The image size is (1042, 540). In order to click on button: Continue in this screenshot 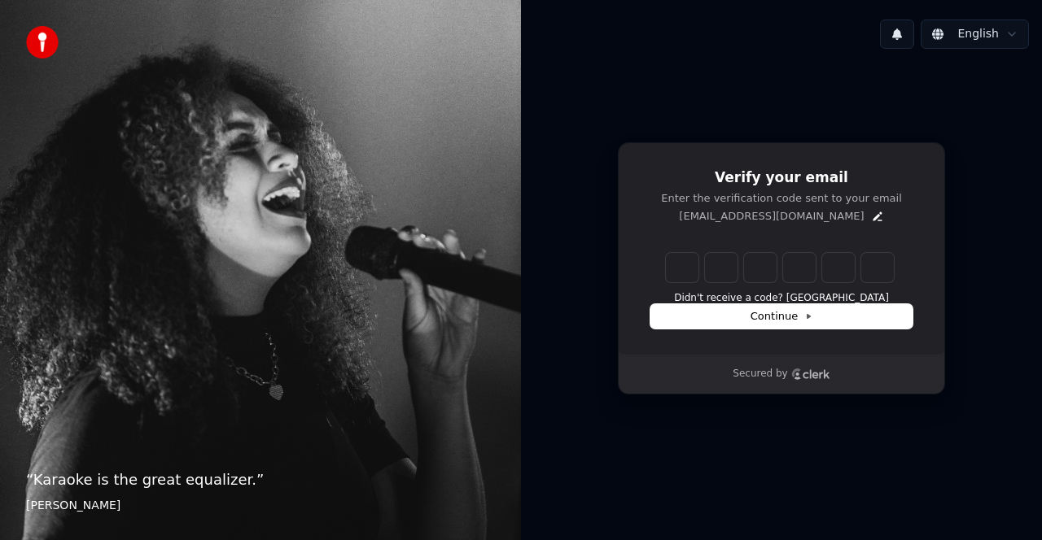, I will do `click(781, 317)`.